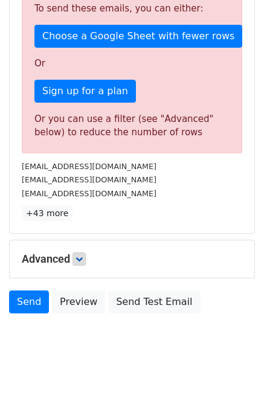 Image resolution: width=264 pixels, height=407 pixels. Describe the element at coordinates (132, 259) in the screenshot. I see `h5: Advanced` at that location.